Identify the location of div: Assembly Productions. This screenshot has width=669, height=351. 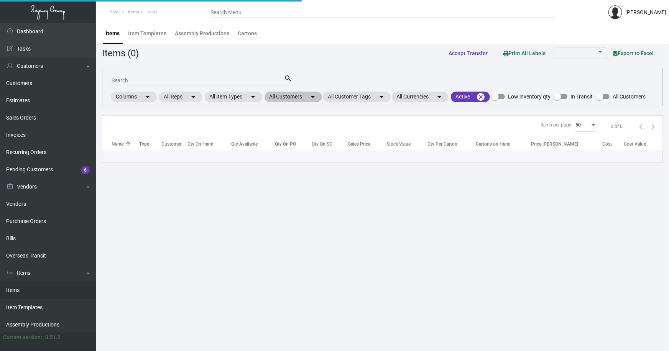
(202, 33).